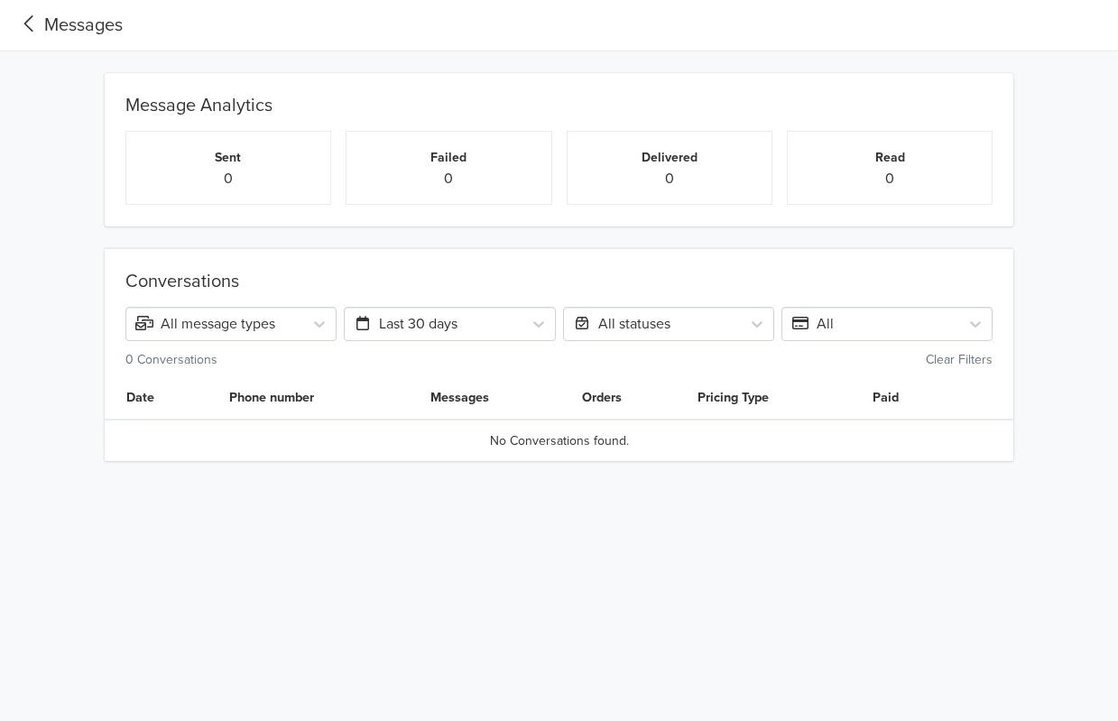 The width and height of the screenshot is (1118, 721). I want to click on th: Orders, so click(629, 398).